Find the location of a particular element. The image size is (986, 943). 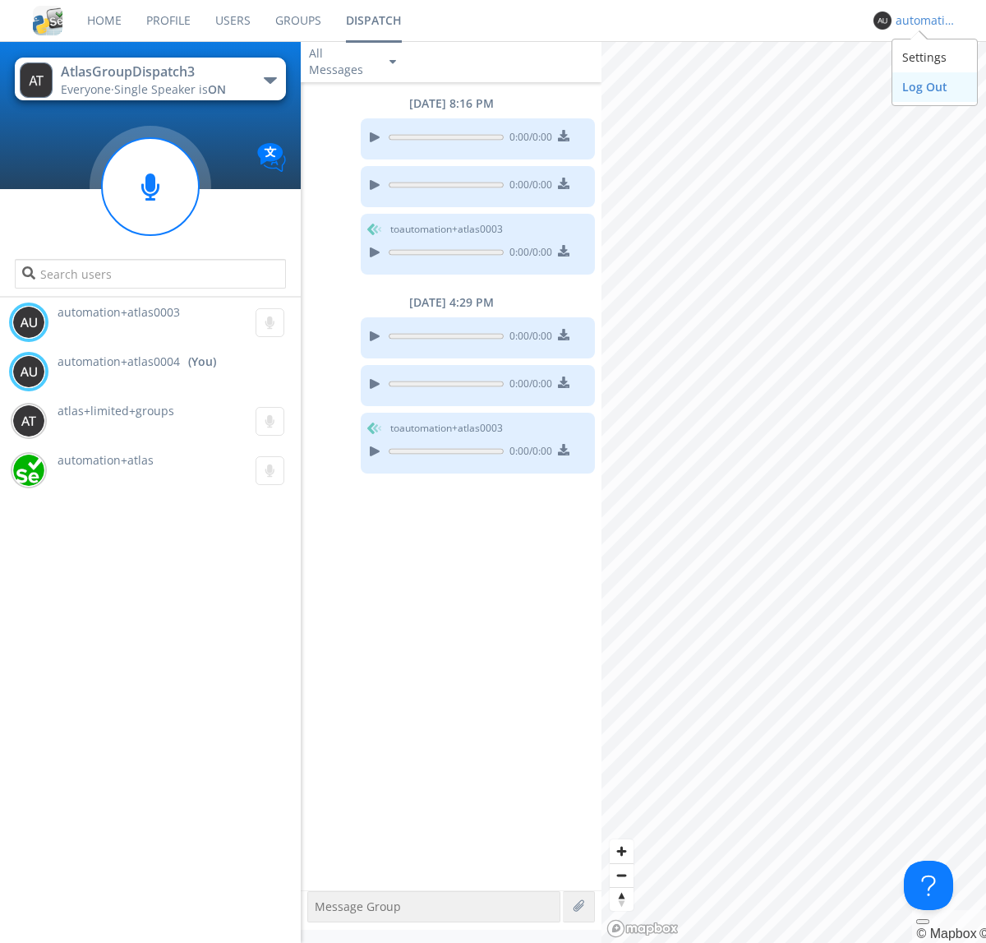

span: automation+atlas0004 is located at coordinates (118, 362).